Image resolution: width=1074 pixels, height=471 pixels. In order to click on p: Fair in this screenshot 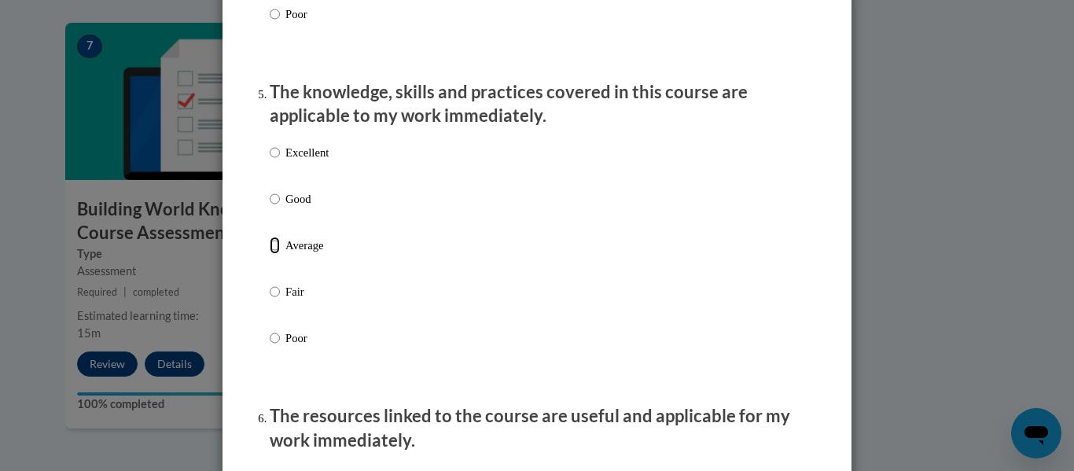, I will do `click(307, 292)`.